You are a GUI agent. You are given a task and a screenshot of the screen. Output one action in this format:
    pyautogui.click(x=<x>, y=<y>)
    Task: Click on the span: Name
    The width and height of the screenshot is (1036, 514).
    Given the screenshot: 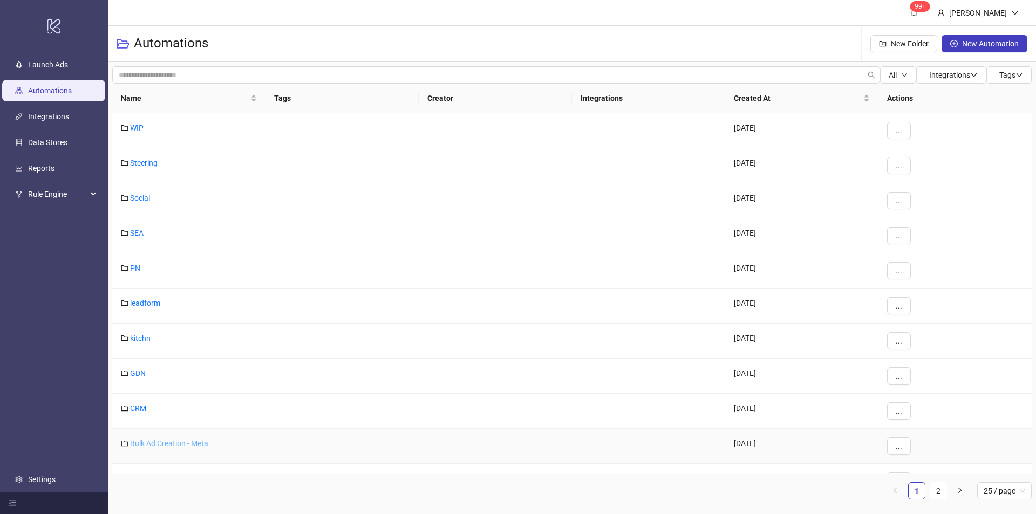 What is the action you would take?
    pyautogui.click(x=184, y=98)
    